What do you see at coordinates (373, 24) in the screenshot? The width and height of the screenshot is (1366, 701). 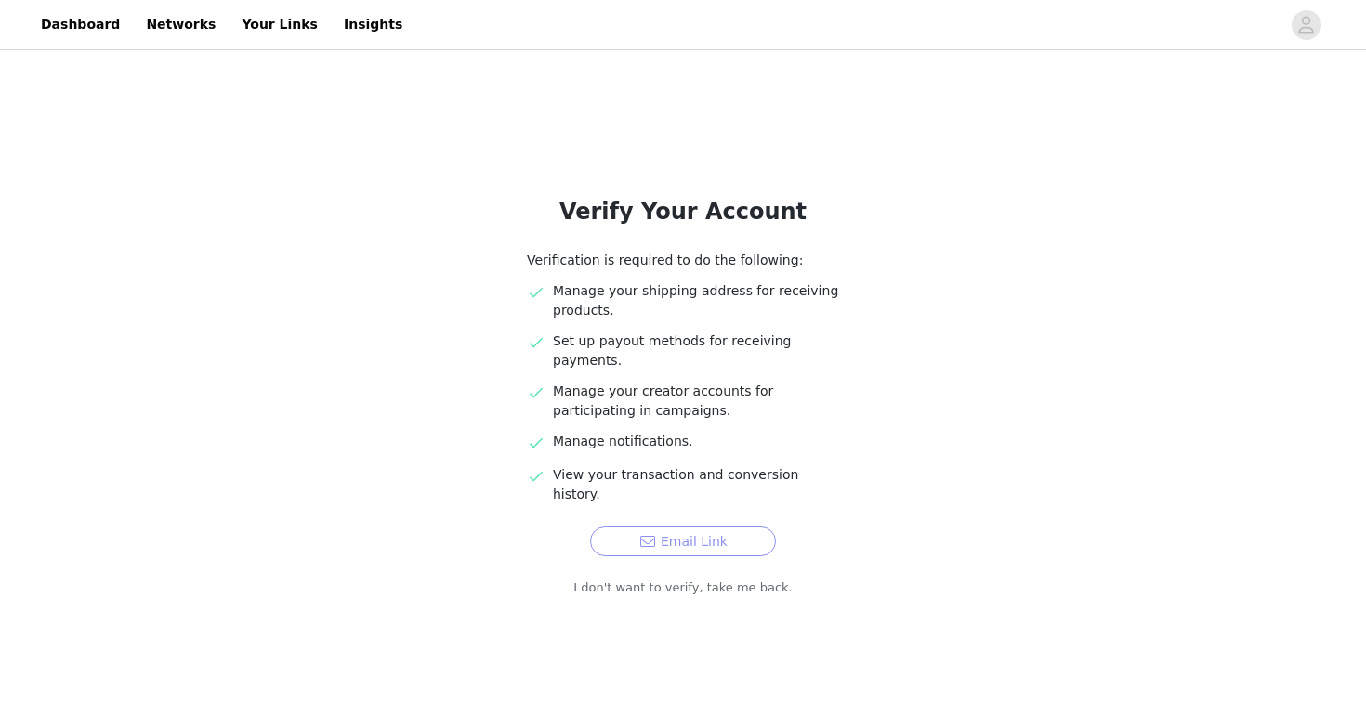 I see `a: Insights` at bounding box center [373, 24].